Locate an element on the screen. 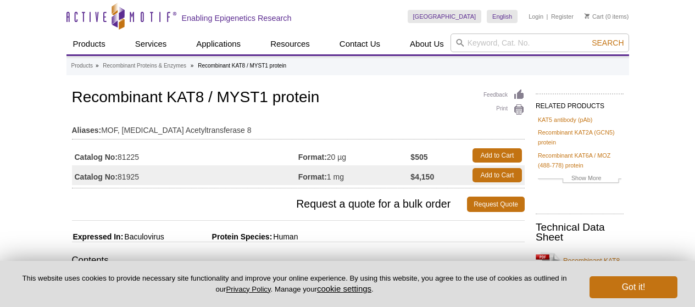  a: Privacy Policy is located at coordinates (248, 289).